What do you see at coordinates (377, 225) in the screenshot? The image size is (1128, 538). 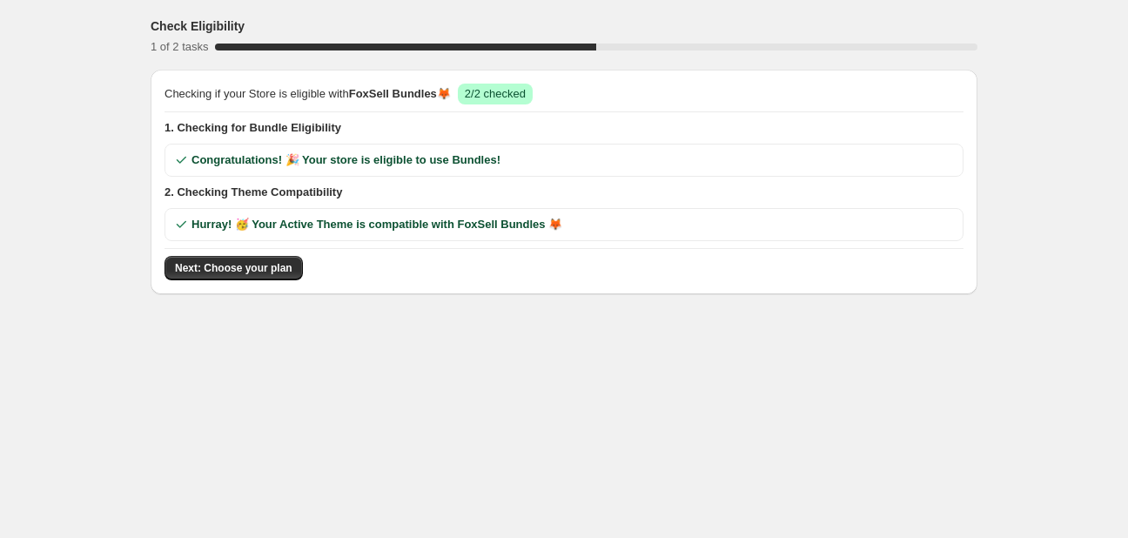 I see `span: Hurray! 🥳 Your Active Theme is compatible with FoxSell Bundles 🦊` at bounding box center [377, 225].